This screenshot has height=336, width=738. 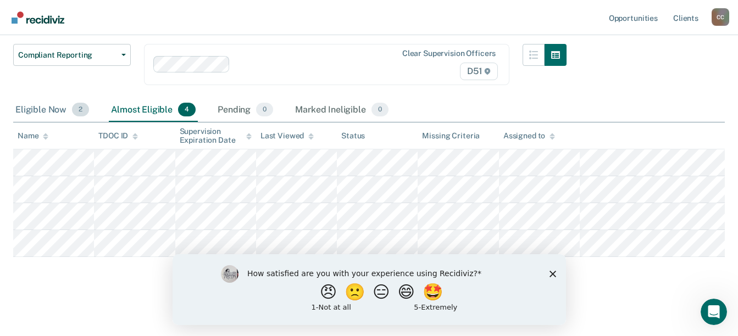 I want to click on button: 3, so click(x=209, y=38).